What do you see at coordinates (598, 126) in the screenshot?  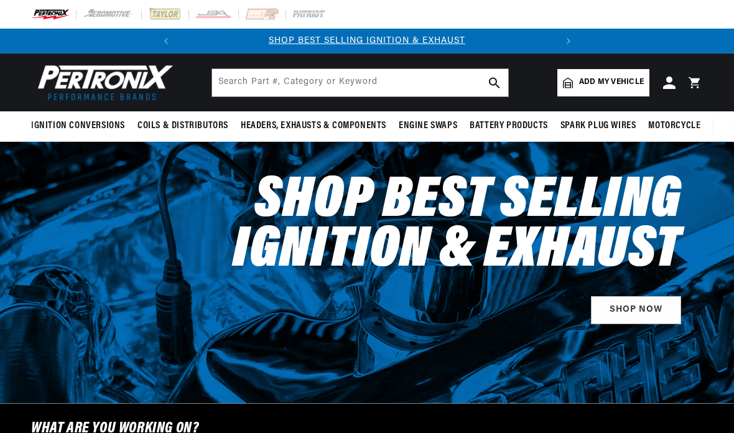 I see `span: Spark Plug Wires` at bounding box center [598, 126].